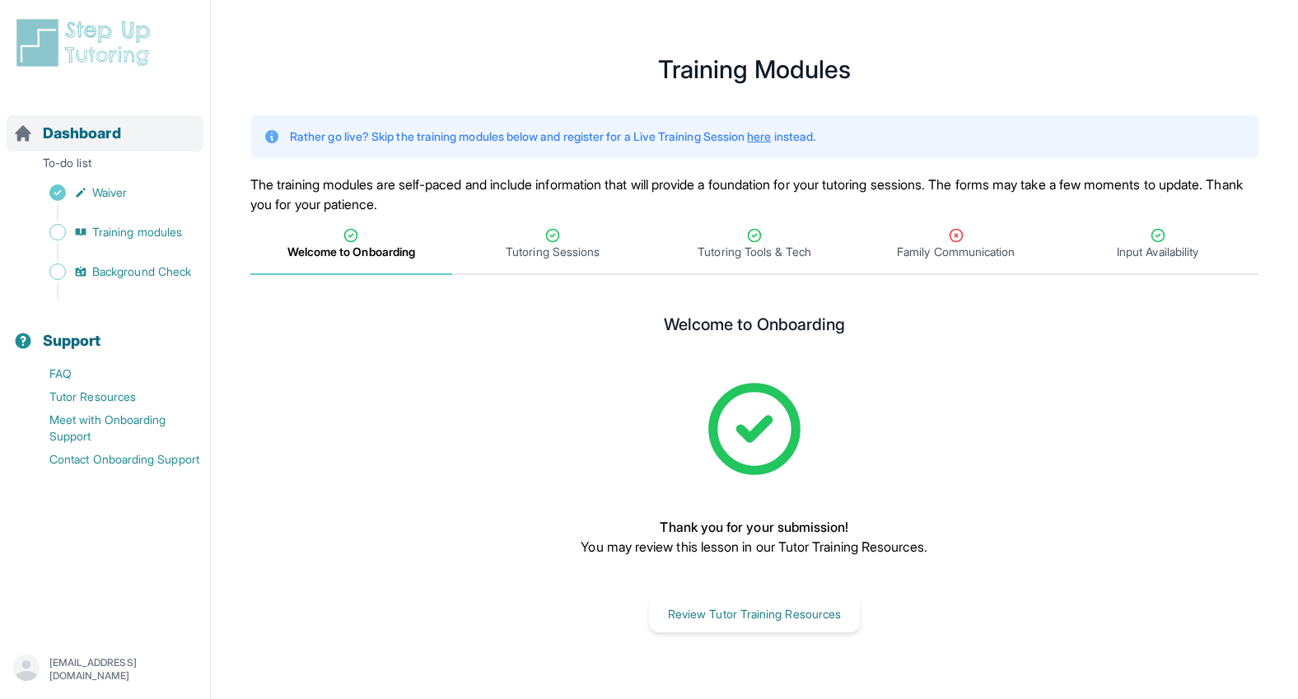 The width and height of the screenshot is (1298, 699). Describe the element at coordinates (754, 527) in the screenshot. I see `p: Thank you for your submission!` at that location.